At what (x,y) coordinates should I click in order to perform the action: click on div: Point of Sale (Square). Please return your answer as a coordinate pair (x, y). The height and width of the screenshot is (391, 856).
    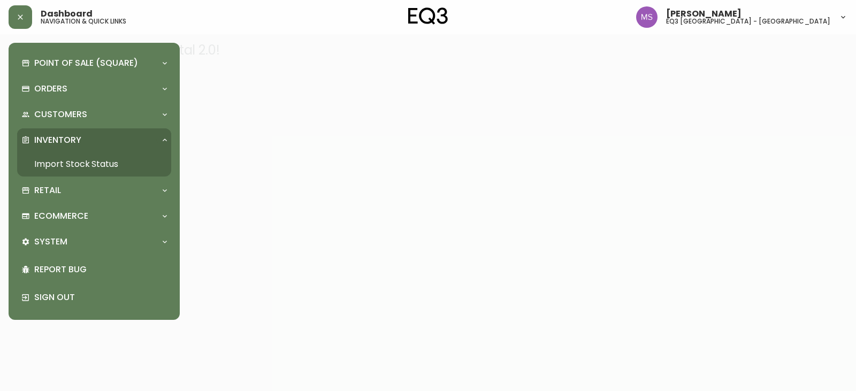
    Looking at the image, I should click on (94, 63).